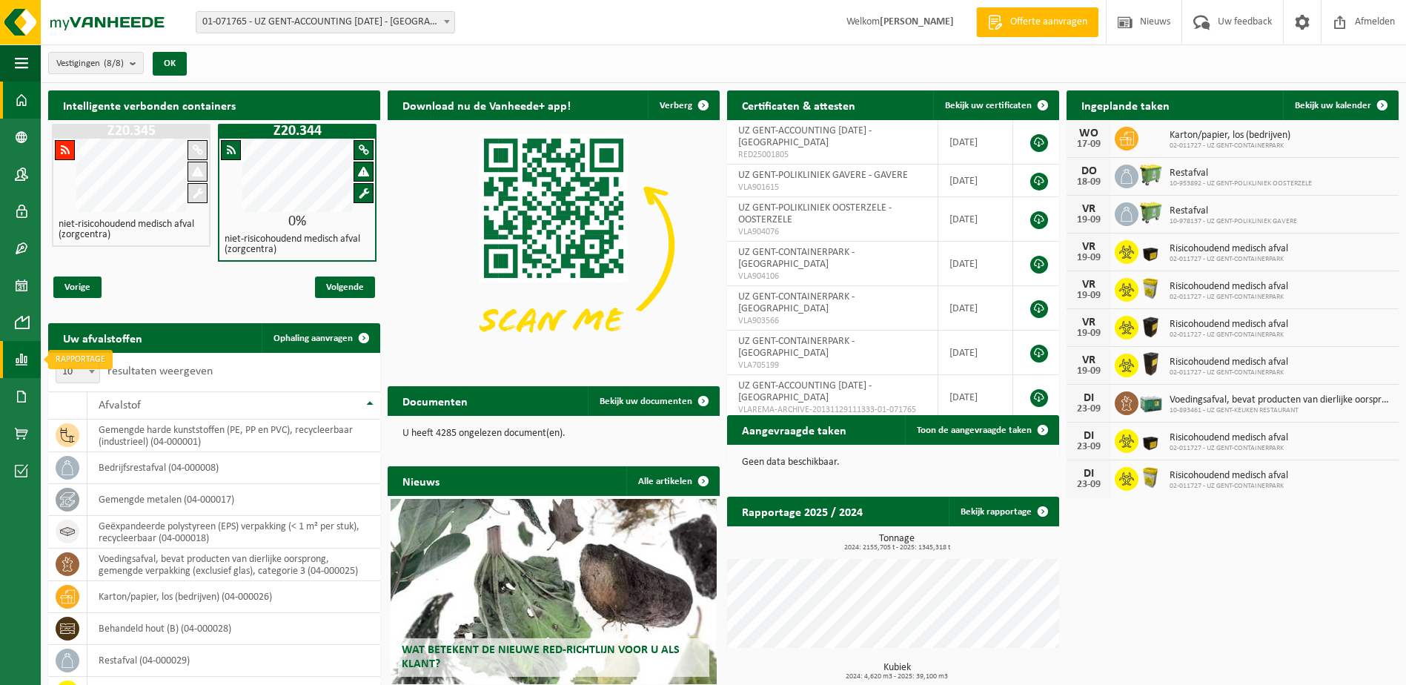 Image resolution: width=1406 pixels, height=685 pixels. What do you see at coordinates (1089, 409) in the screenshot?
I see `div: 23-09` at bounding box center [1089, 409].